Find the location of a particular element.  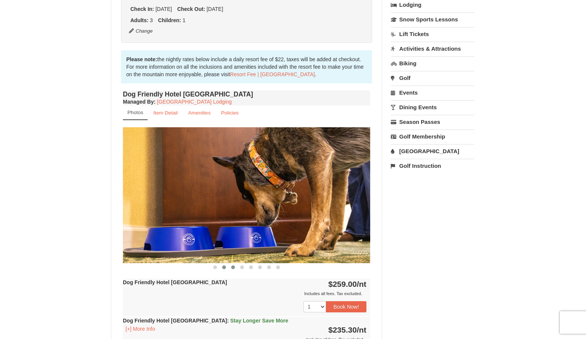

span: $235.30 is located at coordinates (343, 329).